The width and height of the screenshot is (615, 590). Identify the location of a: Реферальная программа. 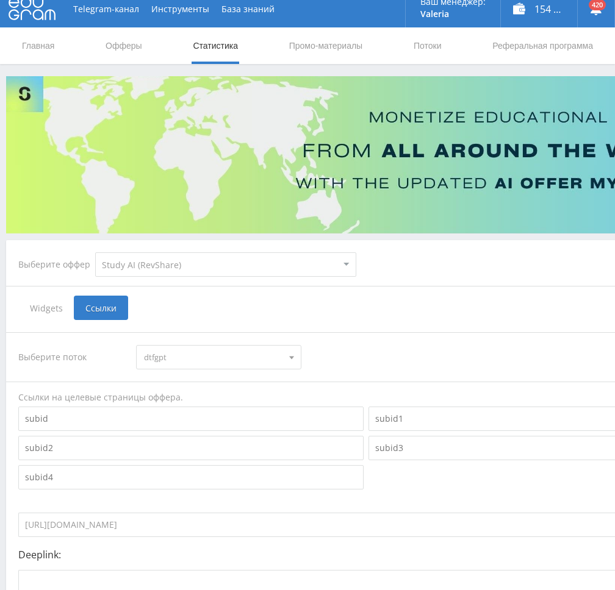
(542, 46).